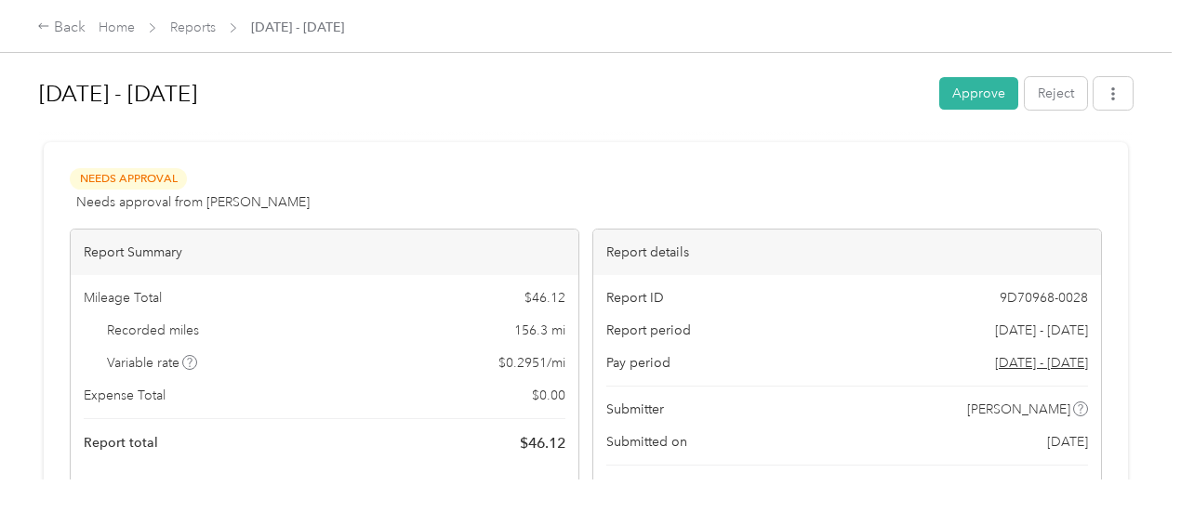 This screenshot has width=1181, height=512. What do you see at coordinates (325, 252) in the screenshot?
I see `div: Report Summary` at bounding box center [325, 252].